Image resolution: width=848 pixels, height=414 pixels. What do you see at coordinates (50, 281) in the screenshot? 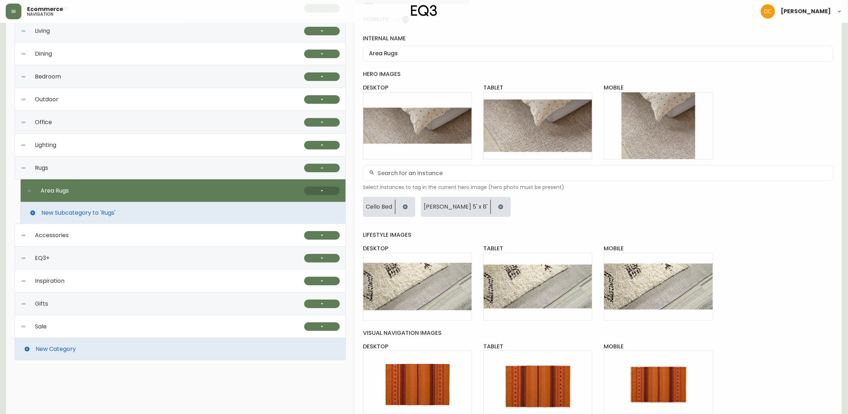
I see `span: Inspiration` at bounding box center [50, 281].